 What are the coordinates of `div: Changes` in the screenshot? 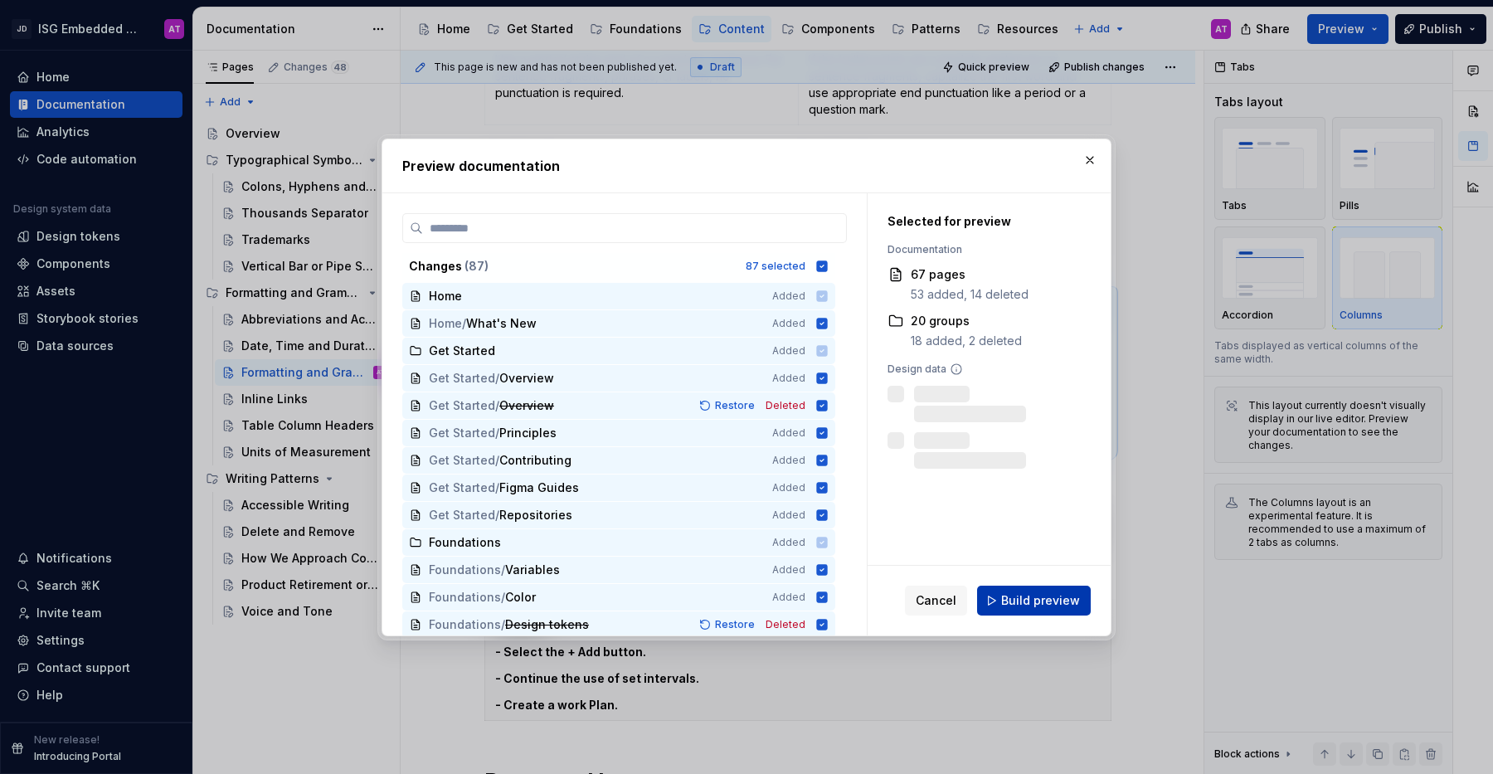 It's located at (572, 266).